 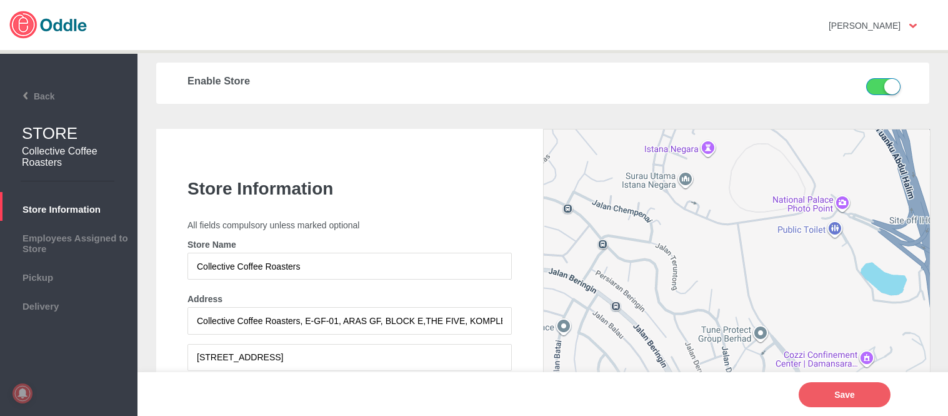 What do you see at coordinates (69, 304) in the screenshot?
I see `span: Delivery` at bounding box center [69, 304].